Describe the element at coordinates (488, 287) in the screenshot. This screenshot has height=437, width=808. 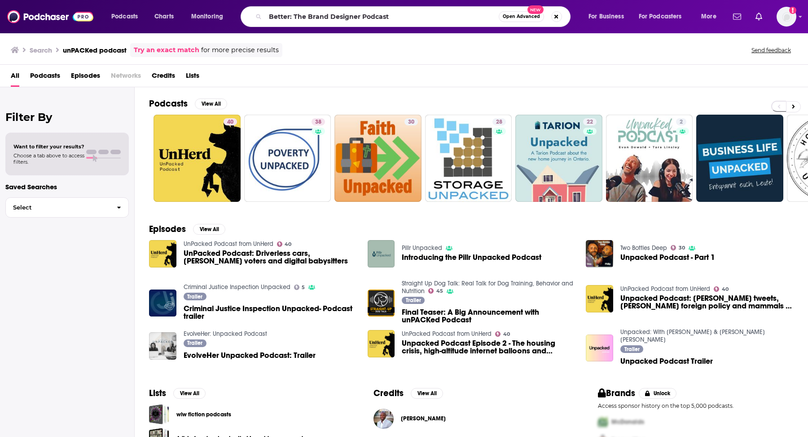
I see `a: Straight Up Dog Talk: Real Talk for Dog Training, Behavior and Nutrition` at that location.